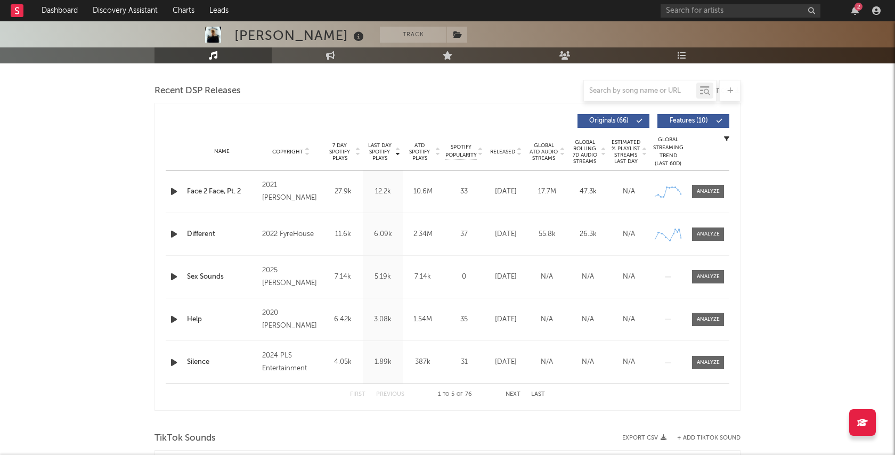  What do you see at coordinates (693, 121) in the screenshot?
I see `button: Features(10)` at bounding box center [693, 121].